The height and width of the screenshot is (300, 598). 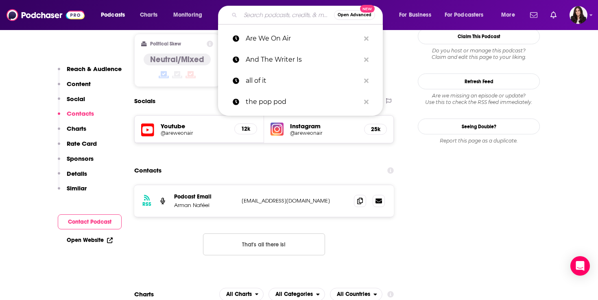 What do you see at coordinates (264, 245) in the screenshot?
I see `button: Nothing here.` at bounding box center [264, 245].